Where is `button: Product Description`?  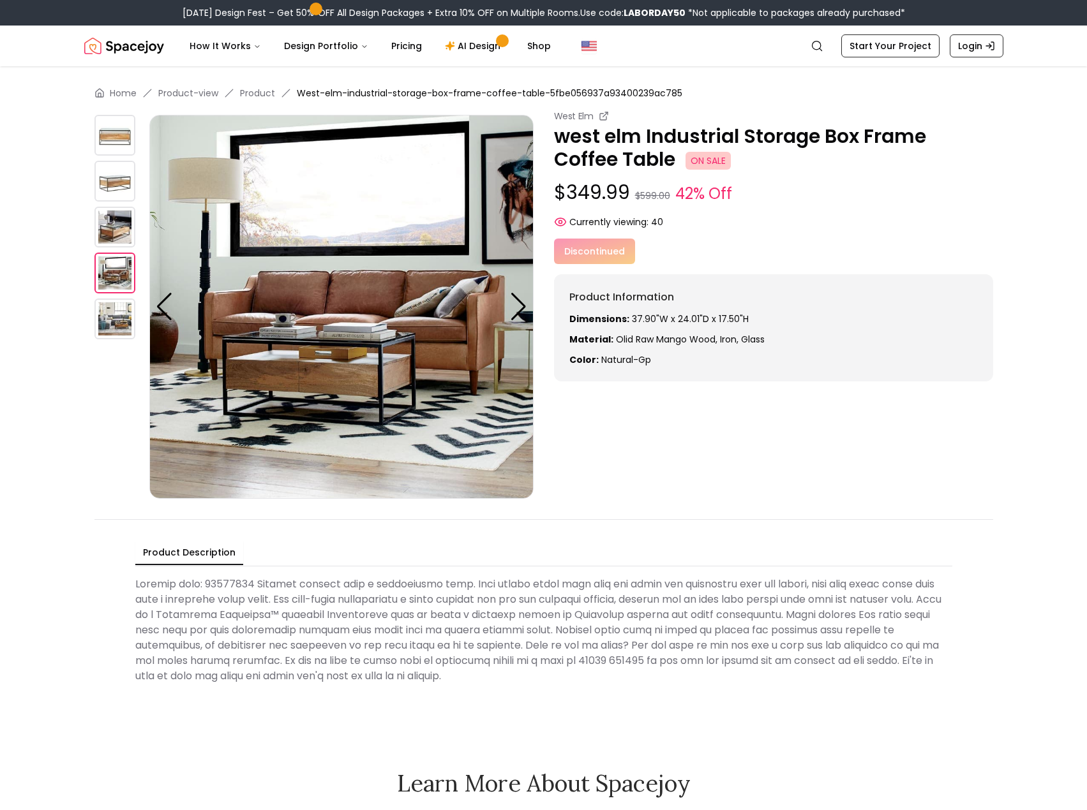 button: Product Description is located at coordinates (189, 553).